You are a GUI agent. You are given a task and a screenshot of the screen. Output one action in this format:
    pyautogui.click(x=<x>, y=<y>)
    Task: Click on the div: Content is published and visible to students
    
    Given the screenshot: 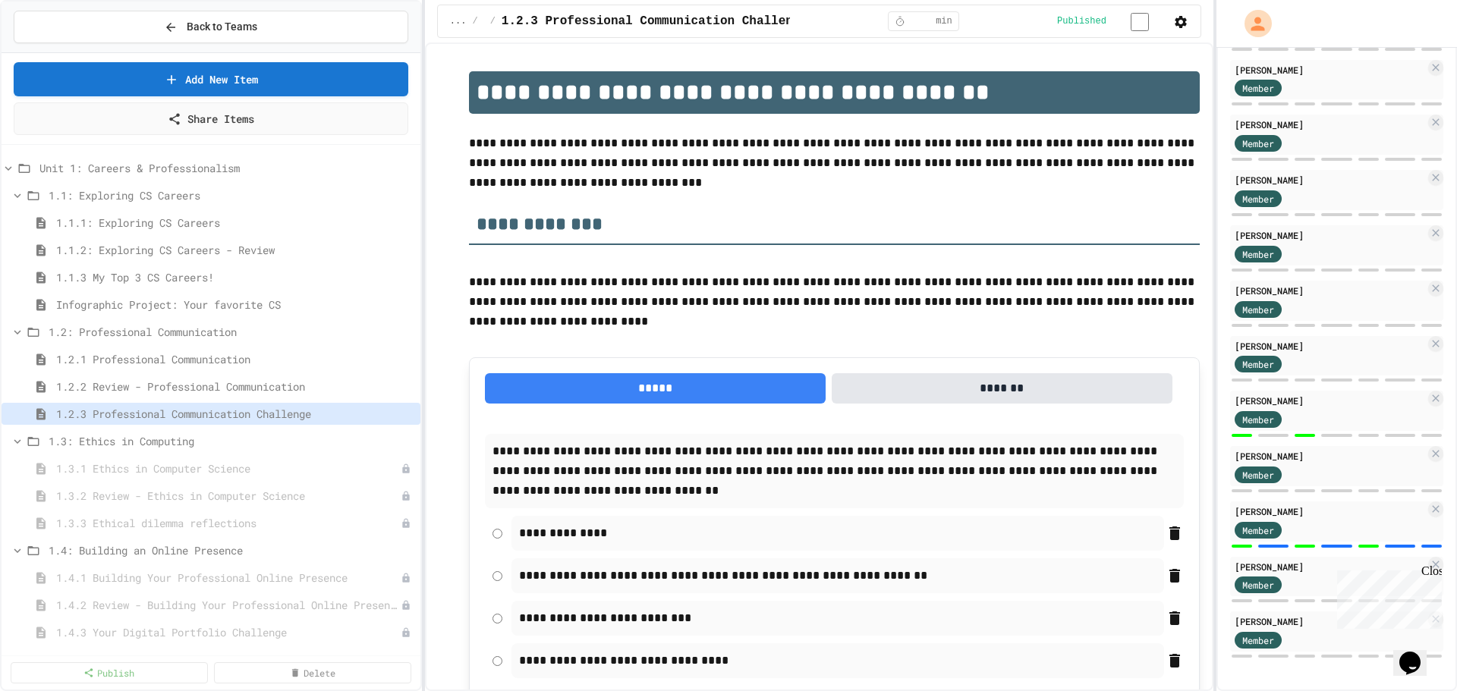 What is the action you would take?
    pyautogui.click(x=1112, y=20)
    